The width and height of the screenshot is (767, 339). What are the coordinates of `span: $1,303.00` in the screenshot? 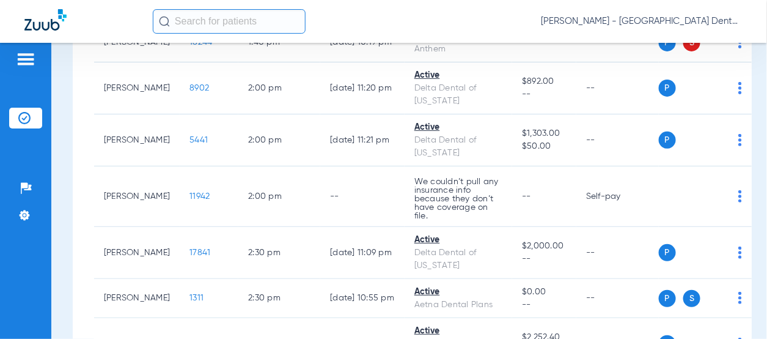 It's located at (544, 133).